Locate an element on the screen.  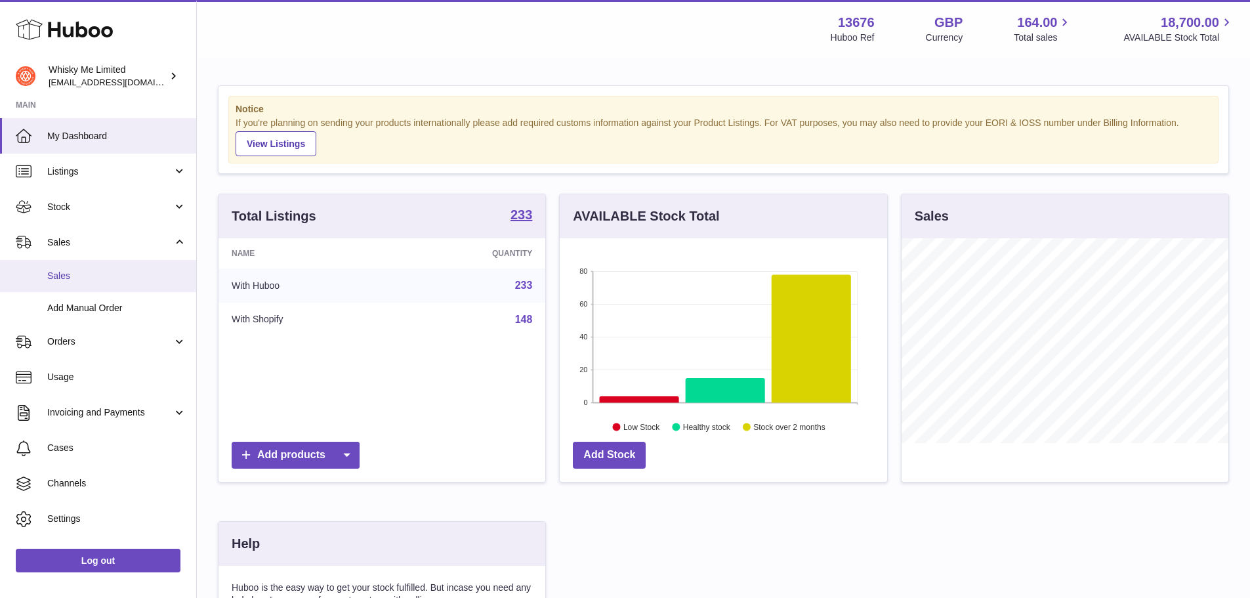
strong: Notice is located at coordinates (723, 109).